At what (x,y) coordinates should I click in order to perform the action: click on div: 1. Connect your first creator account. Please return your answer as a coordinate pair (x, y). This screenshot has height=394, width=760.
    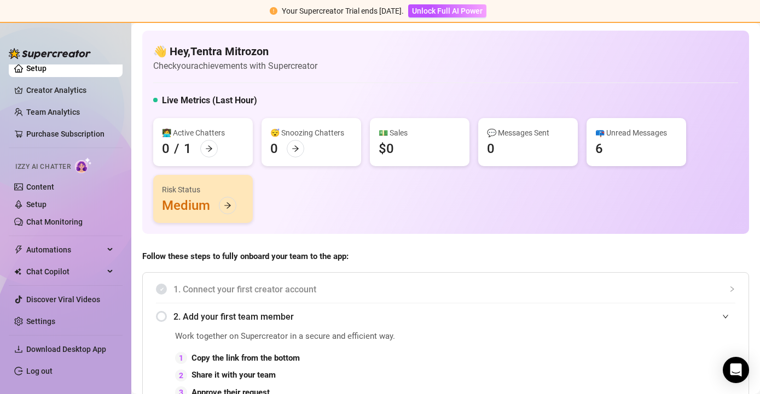
    Looking at the image, I should click on (445, 289).